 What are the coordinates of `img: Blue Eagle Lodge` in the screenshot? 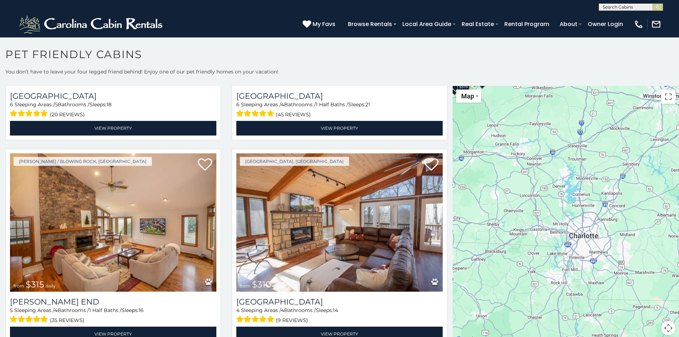 It's located at (340, 223).